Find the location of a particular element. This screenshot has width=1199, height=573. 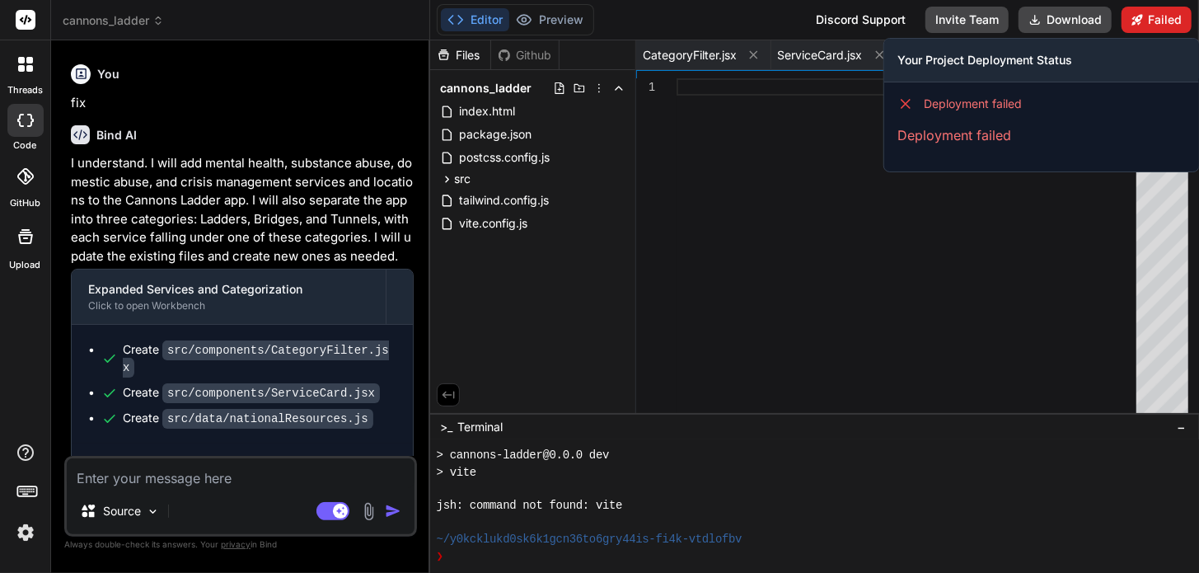

img: attachment is located at coordinates (368, 511).